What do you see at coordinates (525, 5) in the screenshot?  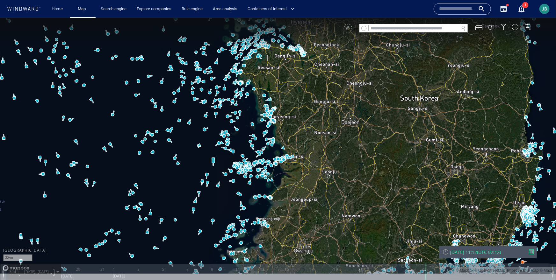 I see `span: 1` at bounding box center [525, 5].